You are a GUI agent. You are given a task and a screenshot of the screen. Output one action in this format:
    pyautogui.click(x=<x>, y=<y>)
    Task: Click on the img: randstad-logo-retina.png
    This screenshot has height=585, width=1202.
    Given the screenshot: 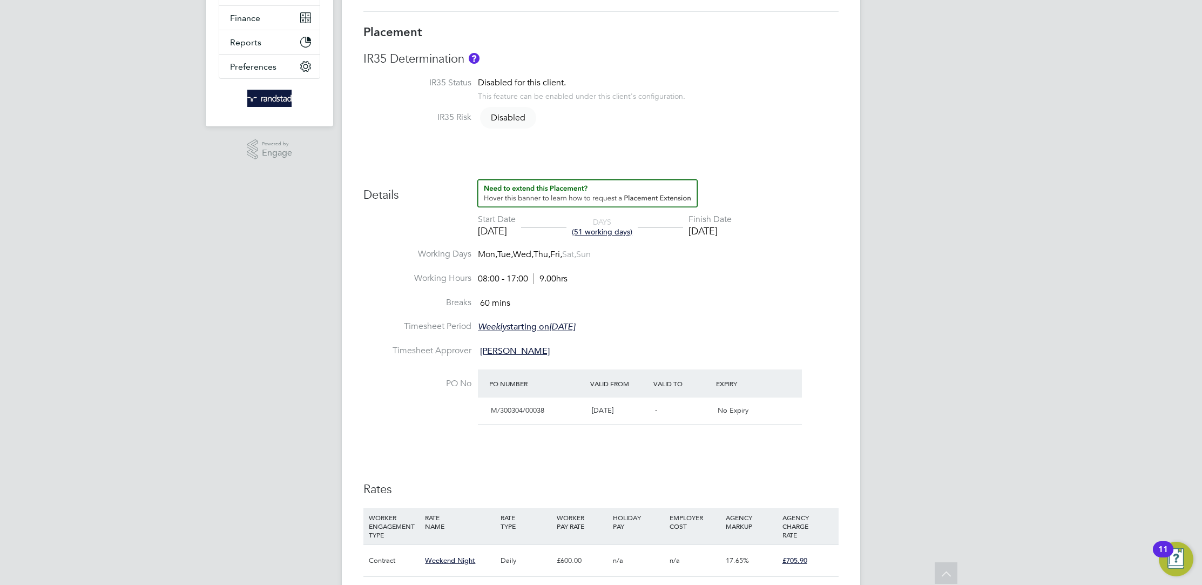 What is the action you would take?
    pyautogui.click(x=269, y=98)
    